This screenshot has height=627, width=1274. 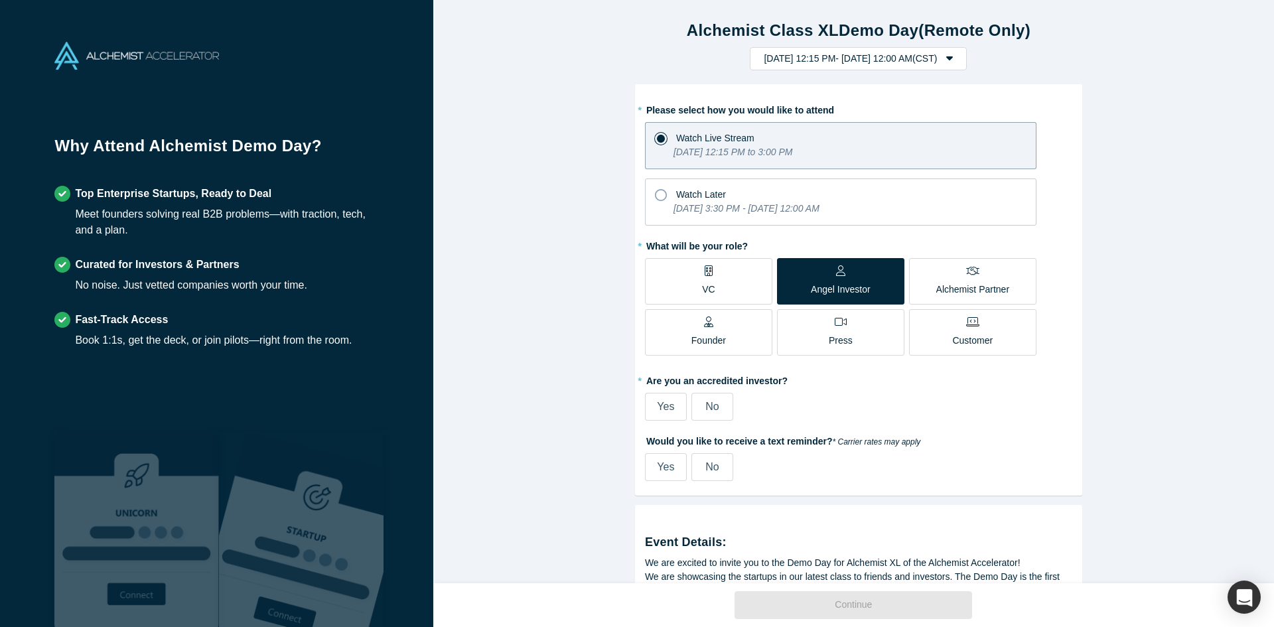 I want to click on div: Meet founders solving real B2B problems—with traction, tech, and a plan., so click(x=226, y=222).